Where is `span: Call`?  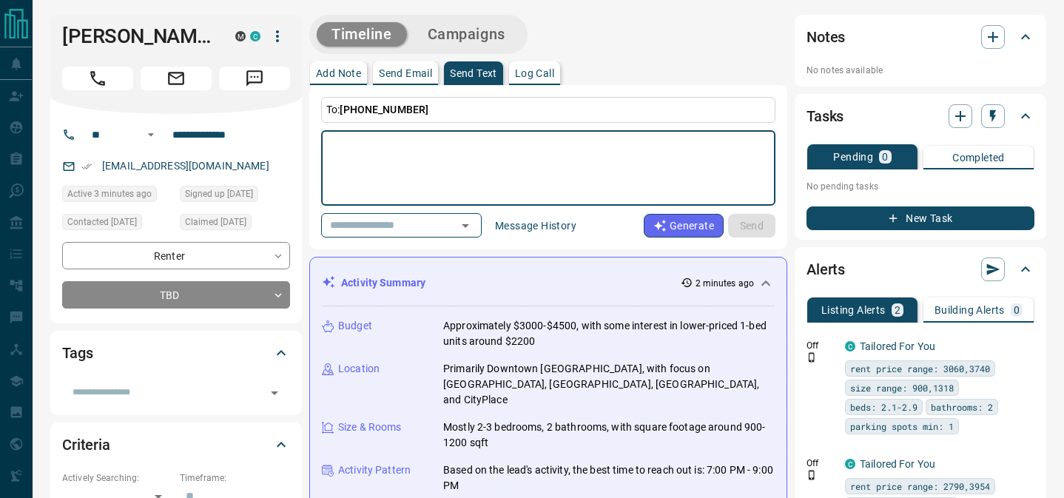 span: Call is located at coordinates (98, 78).